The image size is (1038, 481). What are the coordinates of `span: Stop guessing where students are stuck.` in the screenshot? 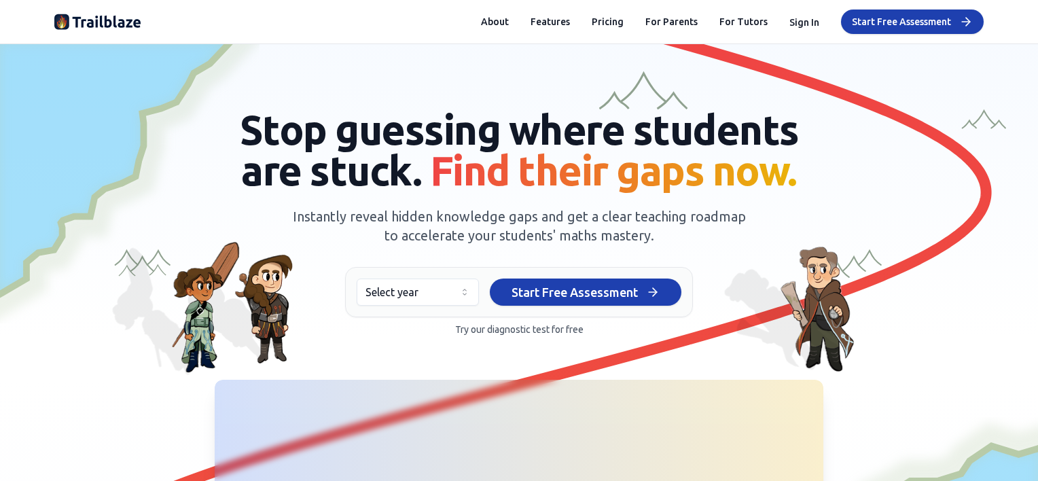 It's located at (519, 150).